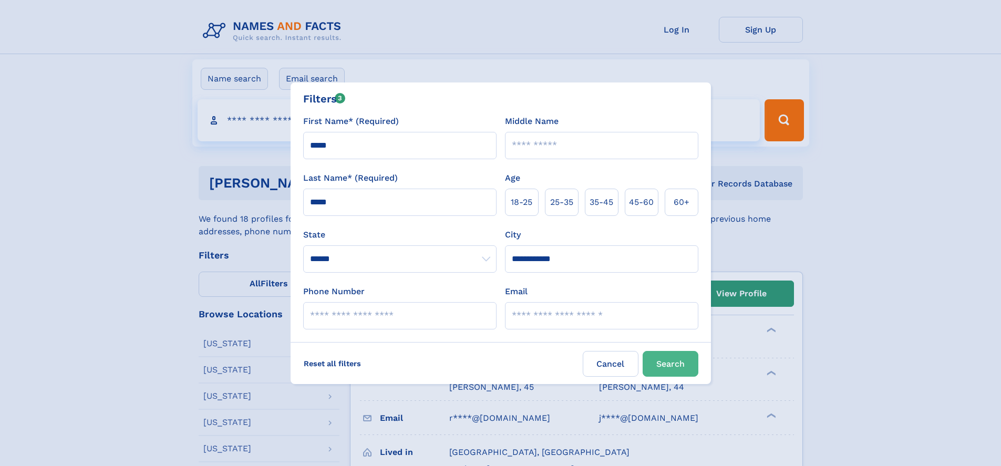 Image resolution: width=1001 pixels, height=466 pixels. Describe the element at coordinates (324, 99) in the screenshot. I see `div: Filters` at that location.